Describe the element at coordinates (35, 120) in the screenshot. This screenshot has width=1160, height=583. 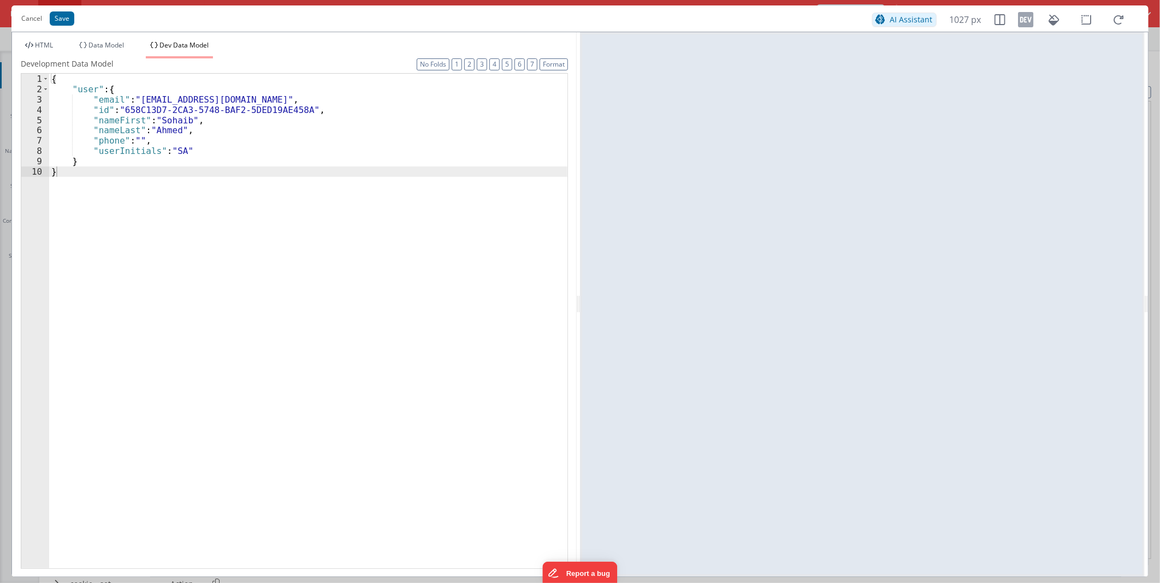
I see `div: 5` at that location.